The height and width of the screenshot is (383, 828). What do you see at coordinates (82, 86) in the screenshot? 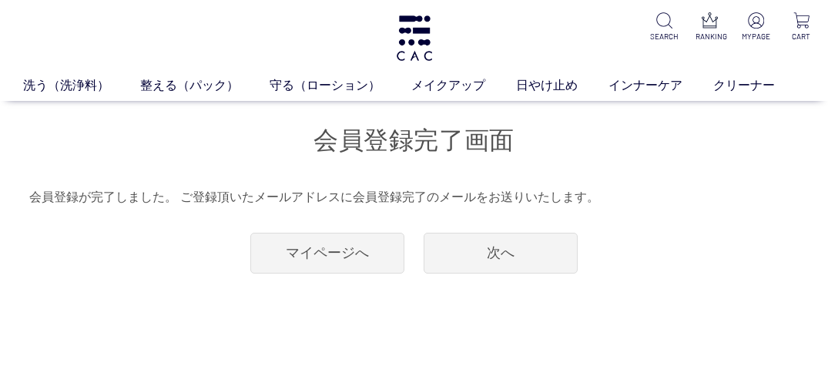
I see `a: 洗う（洗浄料）` at bounding box center [82, 86].